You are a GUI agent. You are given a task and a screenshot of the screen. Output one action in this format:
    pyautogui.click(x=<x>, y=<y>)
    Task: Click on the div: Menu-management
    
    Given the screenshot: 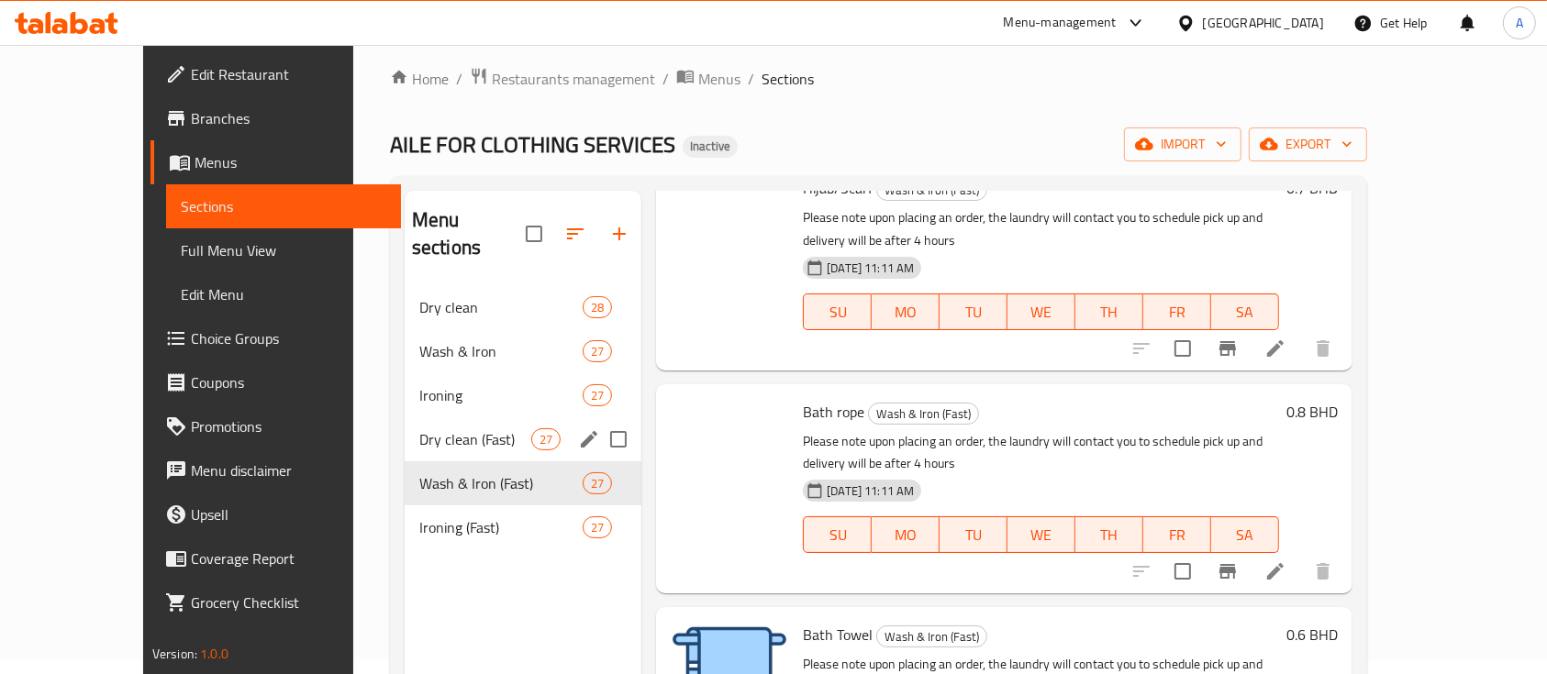 What is the action you would take?
    pyautogui.click(x=1059, y=23)
    